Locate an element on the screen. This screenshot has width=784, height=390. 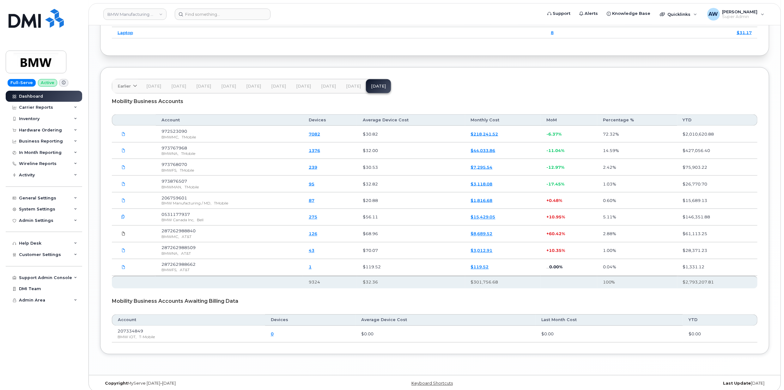
td: $75,903.22 is located at coordinates (718, 167).